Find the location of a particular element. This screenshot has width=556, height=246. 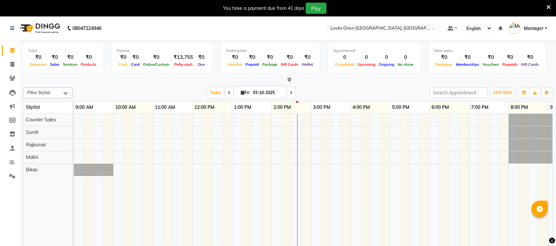

img: logo is located at coordinates (39, 28).